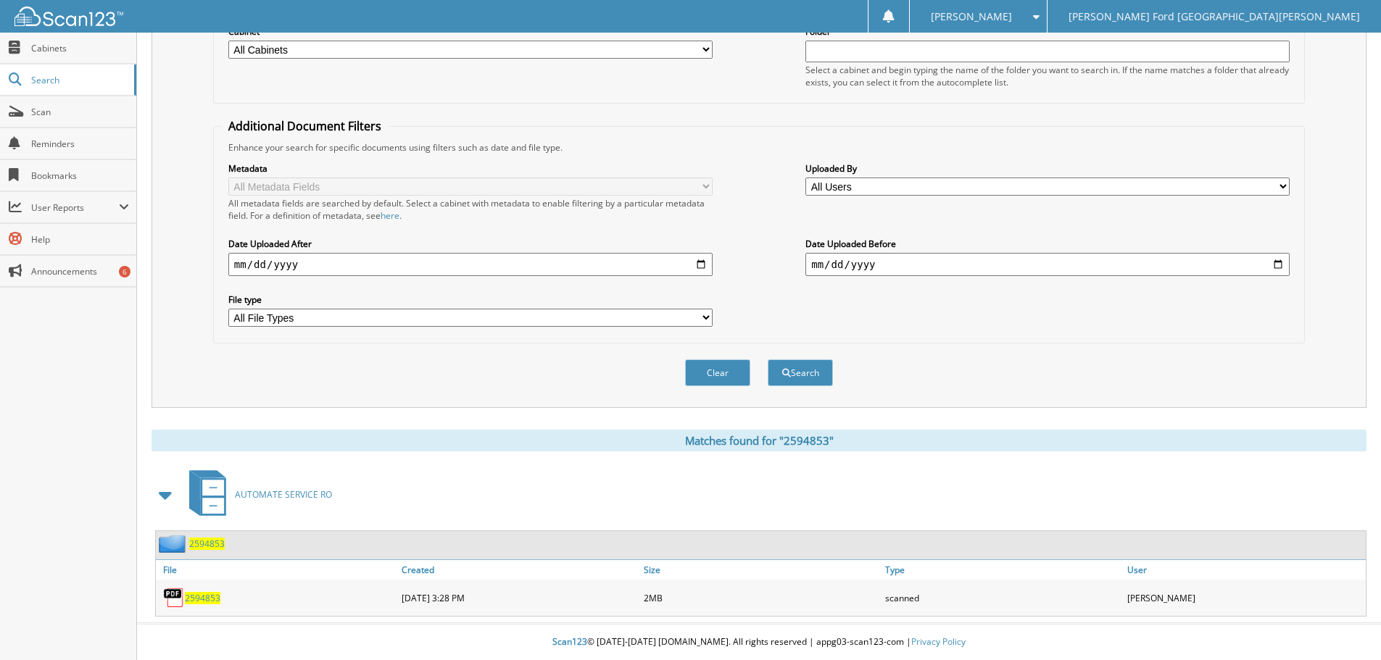  I want to click on span: Reminders, so click(80, 144).